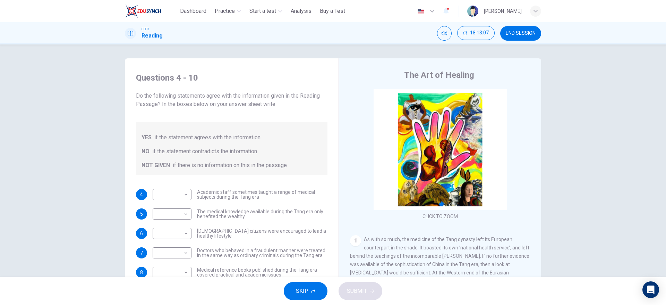 The width and height of the screenshot is (666, 305). I want to click on div: 1, so click(356, 240).